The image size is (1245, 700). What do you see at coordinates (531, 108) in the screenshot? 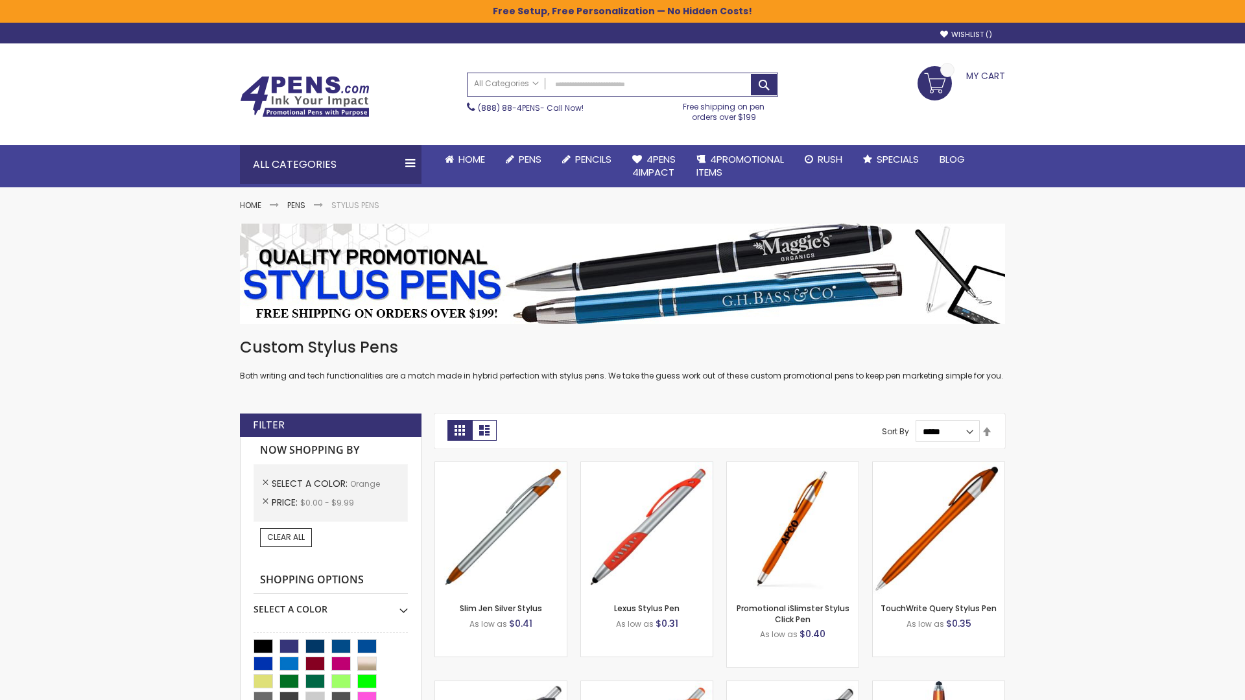
I see `span: - Call Now!` at bounding box center [531, 108].